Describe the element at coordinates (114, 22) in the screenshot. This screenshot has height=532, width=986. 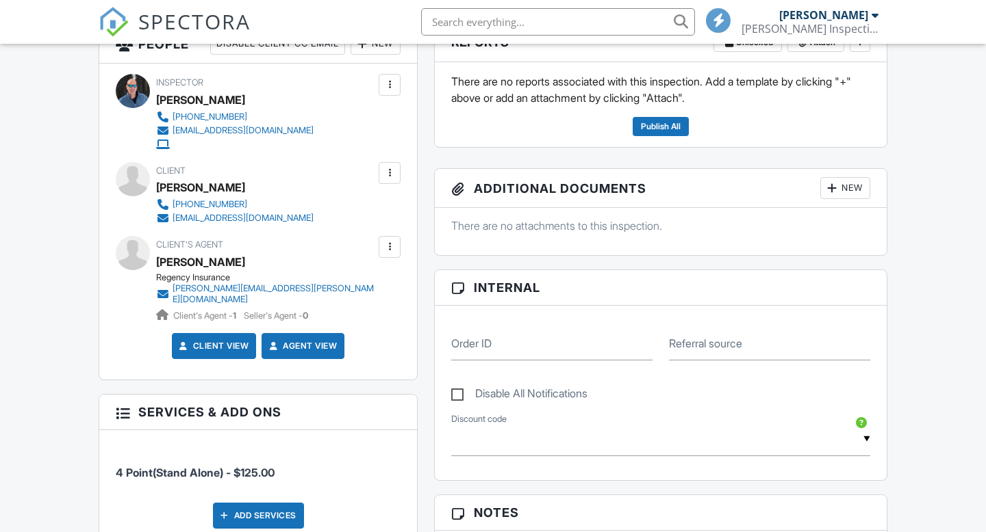
I see `img: The Best Home Inspection Software - Spectora` at that location.